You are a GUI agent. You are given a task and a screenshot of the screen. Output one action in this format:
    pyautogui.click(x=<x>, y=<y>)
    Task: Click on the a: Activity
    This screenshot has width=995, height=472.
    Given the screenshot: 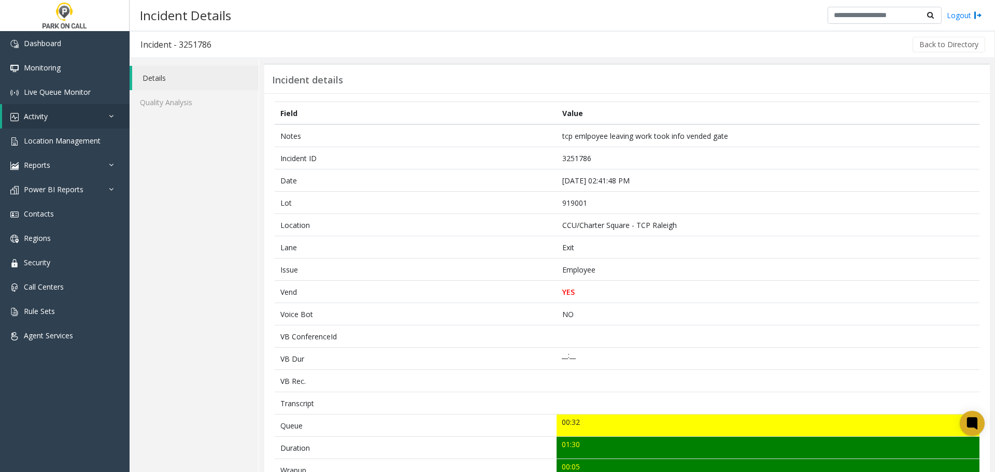 What is the action you would take?
    pyautogui.click(x=66, y=116)
    